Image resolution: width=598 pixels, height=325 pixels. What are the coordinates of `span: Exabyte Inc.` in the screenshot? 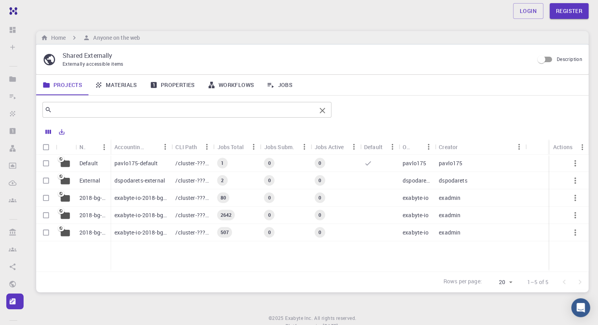 It's located at (299, 318).